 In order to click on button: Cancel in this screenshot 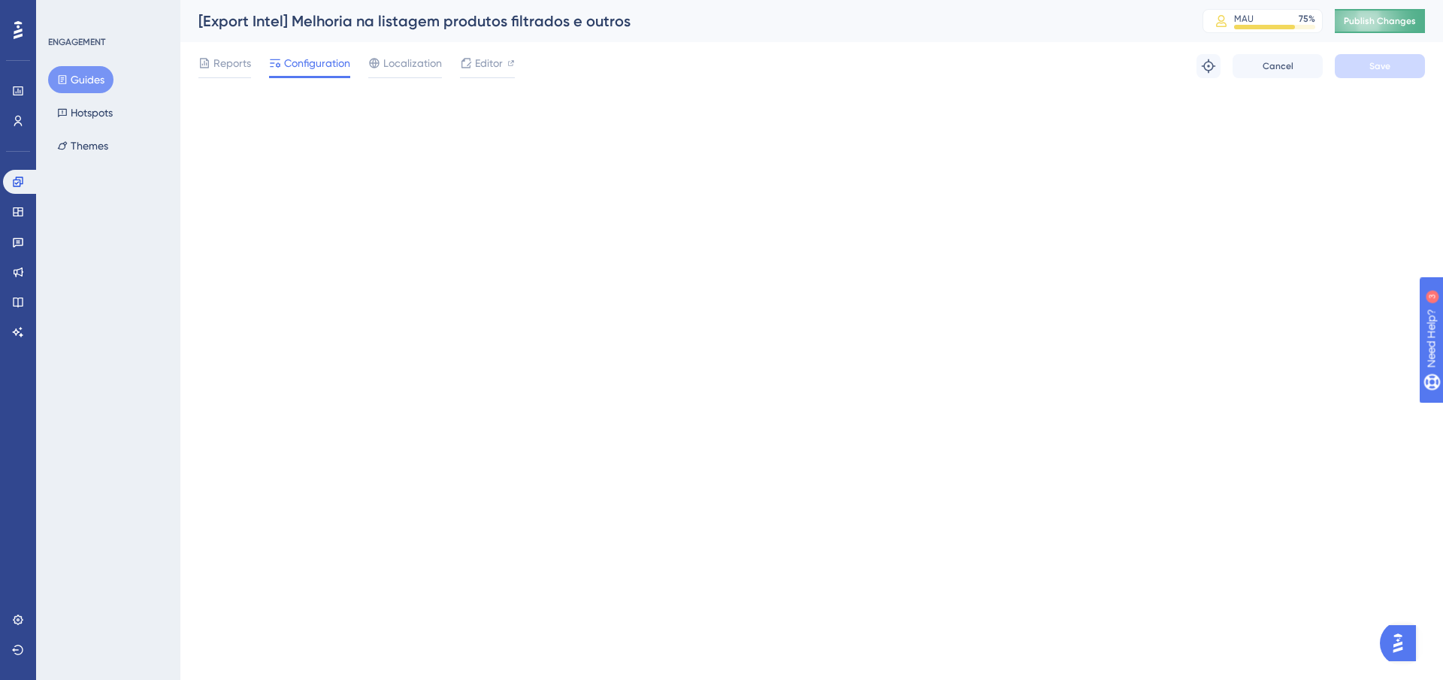, I will do `click(1278, 66)`.